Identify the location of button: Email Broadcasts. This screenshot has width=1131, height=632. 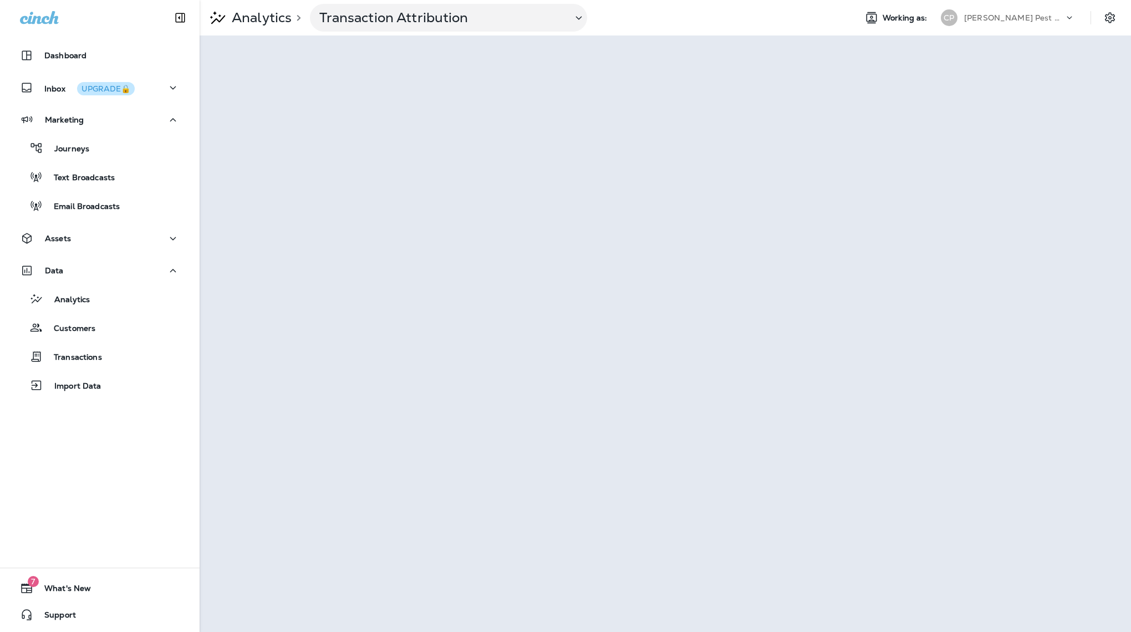
(100, 206).